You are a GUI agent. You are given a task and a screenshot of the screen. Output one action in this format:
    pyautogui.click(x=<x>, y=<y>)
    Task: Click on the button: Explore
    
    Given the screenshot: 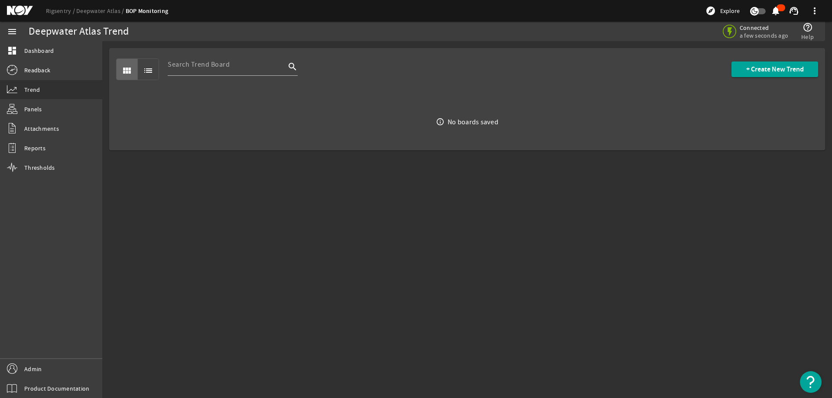 What is the action you would take?
    pyautogui.click(x=723, y=11)
    